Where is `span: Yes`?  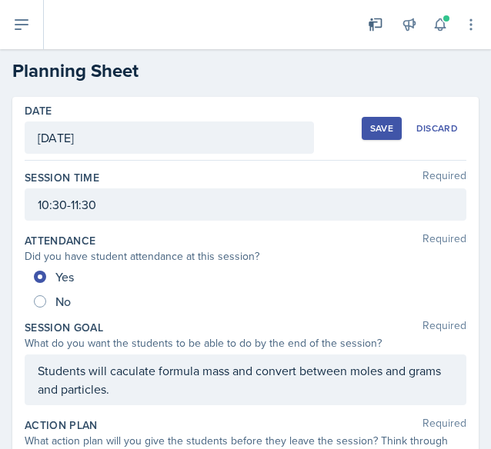
span: Yes is located at coordinates (65, 277).